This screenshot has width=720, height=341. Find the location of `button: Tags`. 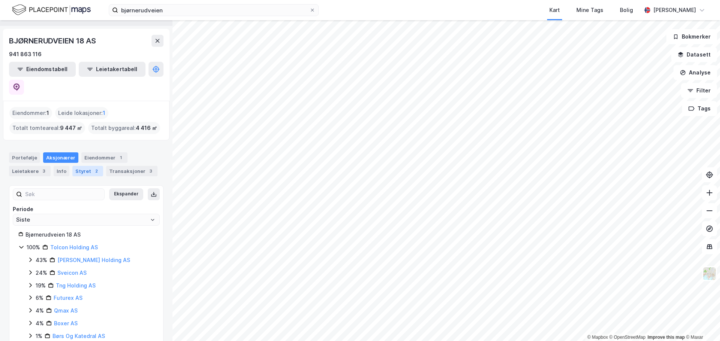

button: Tags is located at coordinates (699, 109).